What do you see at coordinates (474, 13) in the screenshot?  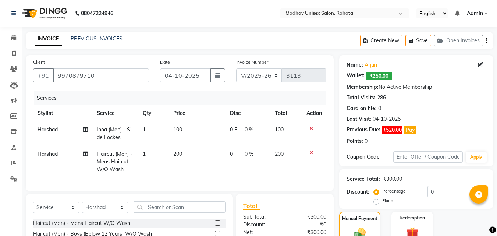 I see `span: Admin` at bounding box center [474, 13].